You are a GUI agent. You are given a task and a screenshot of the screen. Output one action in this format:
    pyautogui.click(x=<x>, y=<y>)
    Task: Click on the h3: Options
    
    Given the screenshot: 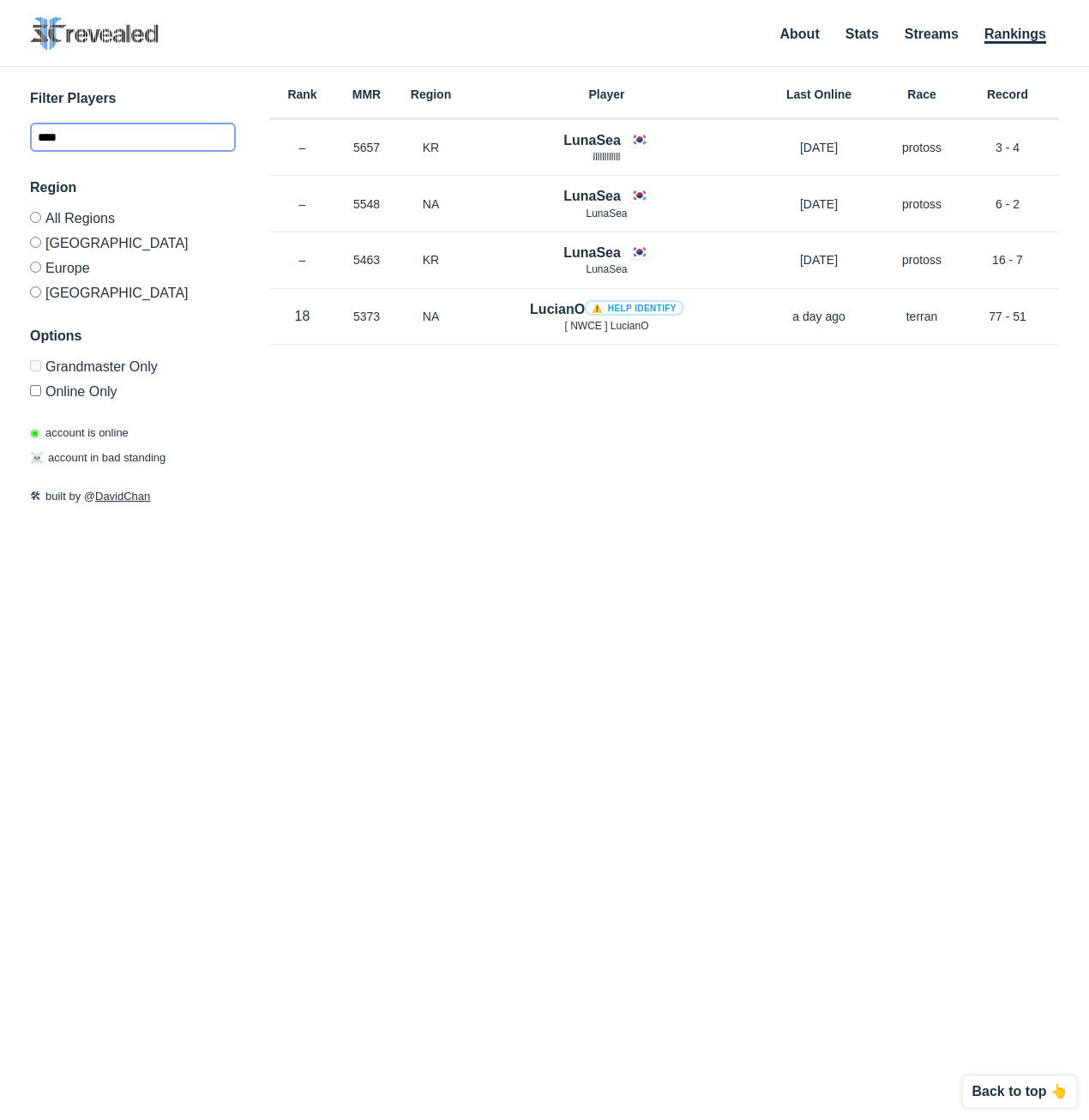 What is the action you would take?
    pyautogui.click(x=133, y=336)
    